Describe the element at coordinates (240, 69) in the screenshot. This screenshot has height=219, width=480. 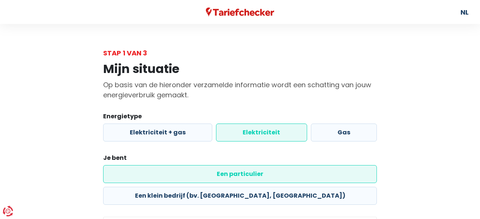
I see `h1: Mijn situatie` at that location.